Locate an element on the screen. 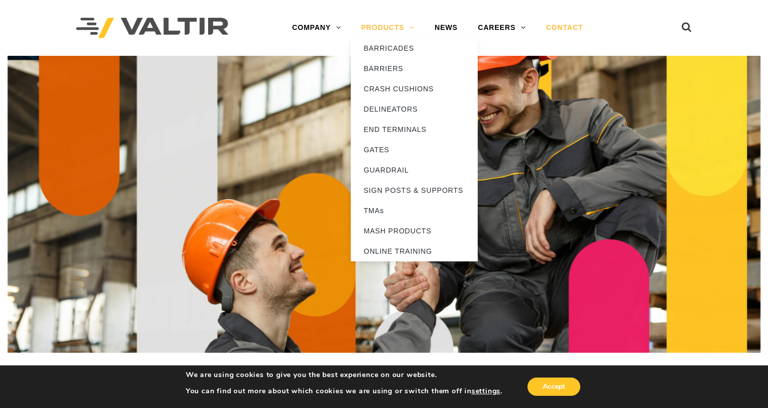  img: Valtir is located at coordinates (152, 28).